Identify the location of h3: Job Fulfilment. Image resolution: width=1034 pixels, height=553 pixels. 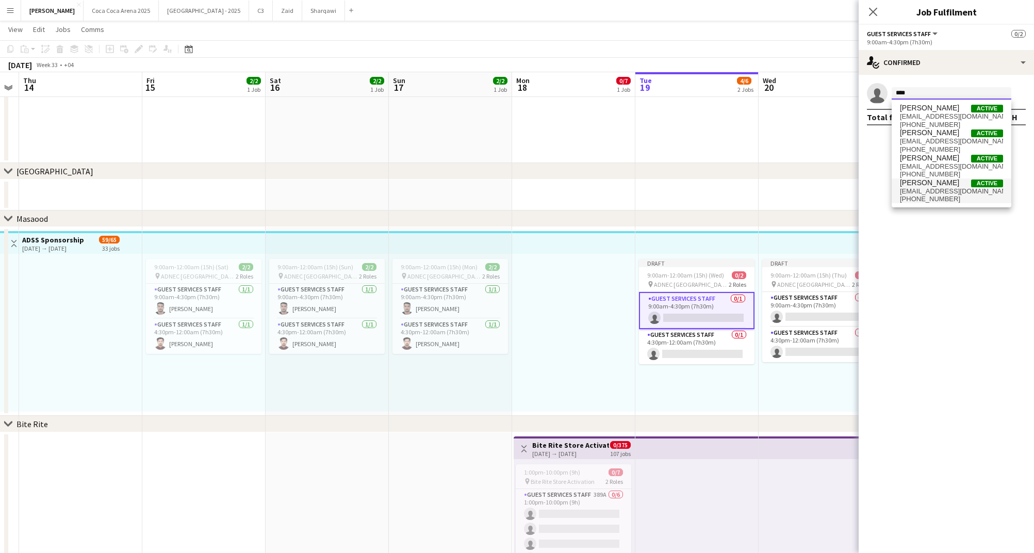
(947, 12).